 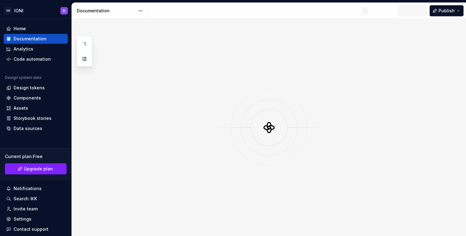 I want to click on div: OR, so click(x=8, y=11).